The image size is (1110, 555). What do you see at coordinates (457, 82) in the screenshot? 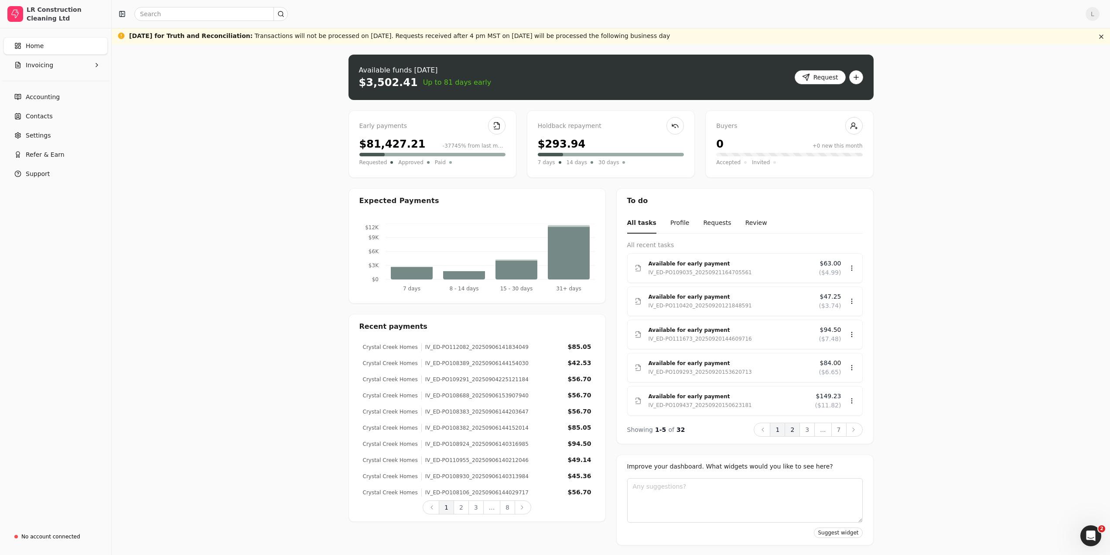
I see `span: Up to 81 days early` at bounding box center [457, 82].